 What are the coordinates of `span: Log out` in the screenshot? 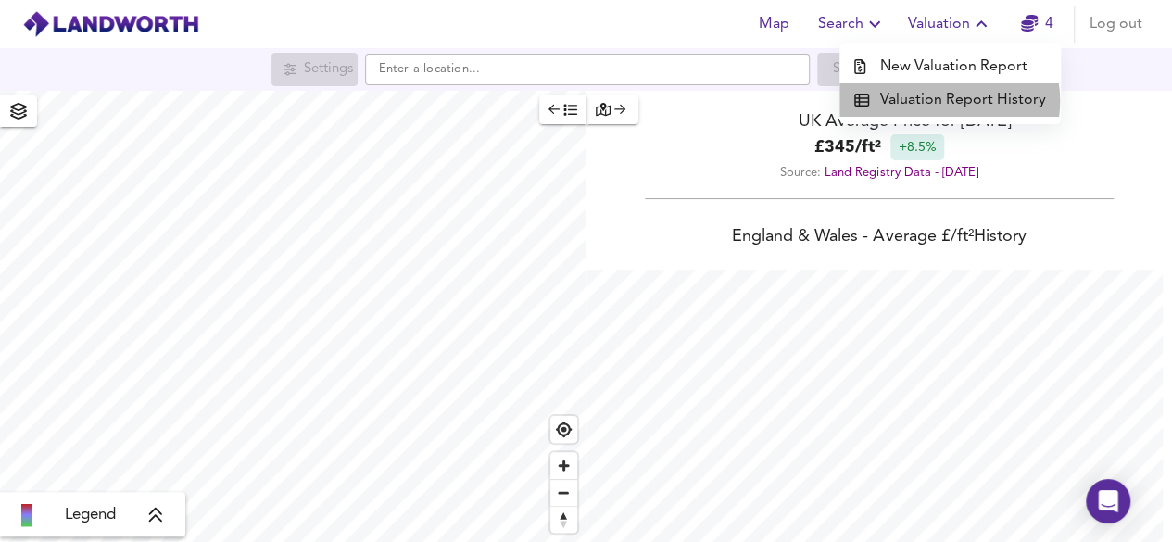 It's located at (1115, 24).